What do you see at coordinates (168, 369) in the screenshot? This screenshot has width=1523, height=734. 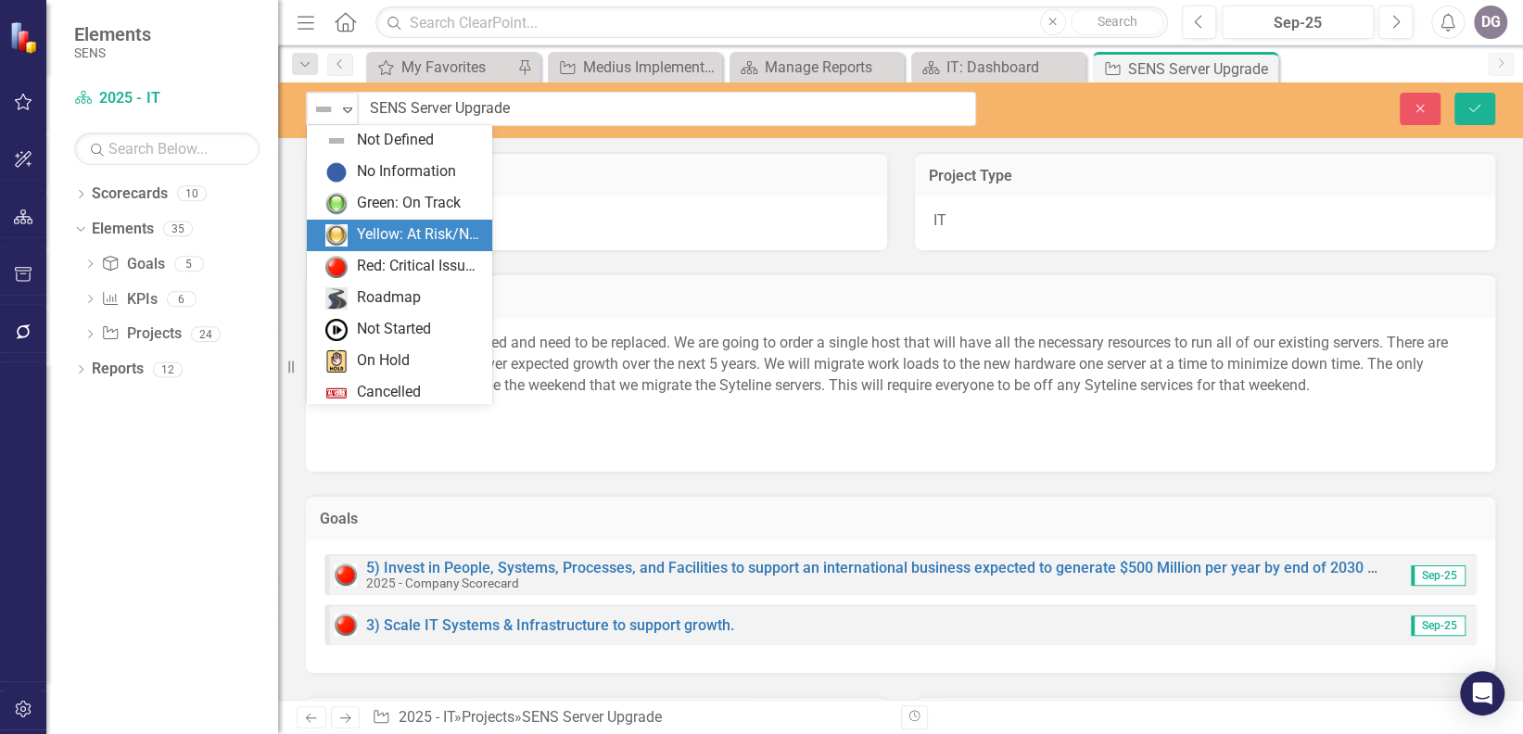 I see `div: 12` at bounding box center [168, 369].